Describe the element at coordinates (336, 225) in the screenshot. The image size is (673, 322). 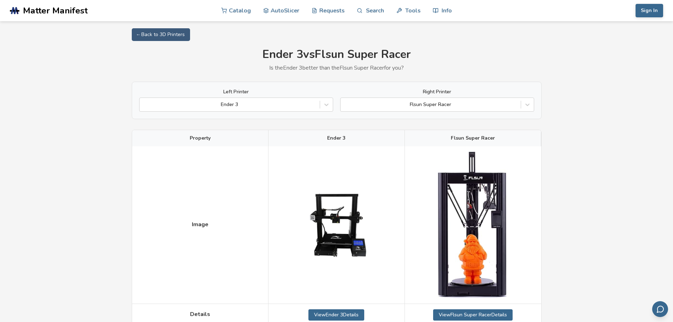
I see `img: Ender 3` at that location.